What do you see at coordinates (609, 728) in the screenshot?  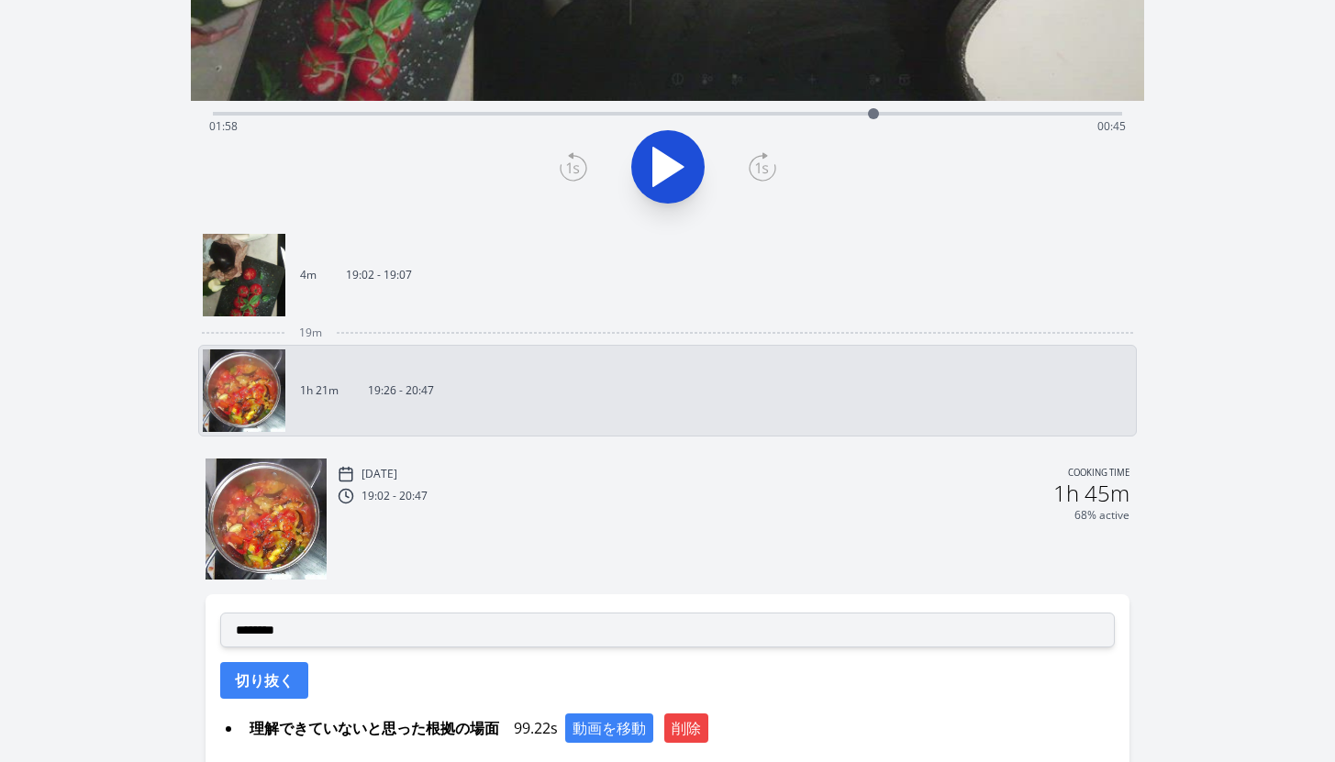 I see `button: 動画を移動` at bounding box center [609, 728].